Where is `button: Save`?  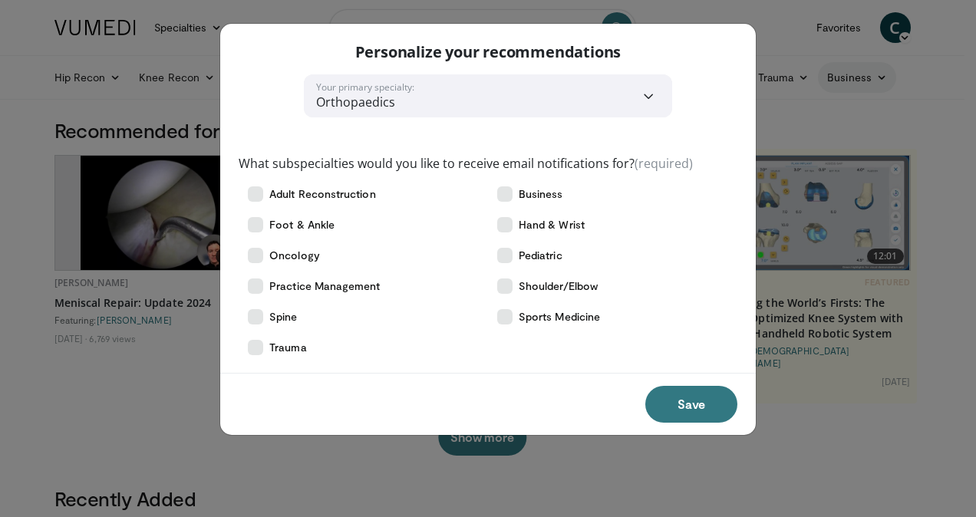 button: Save is located at coordinates (691, 404).